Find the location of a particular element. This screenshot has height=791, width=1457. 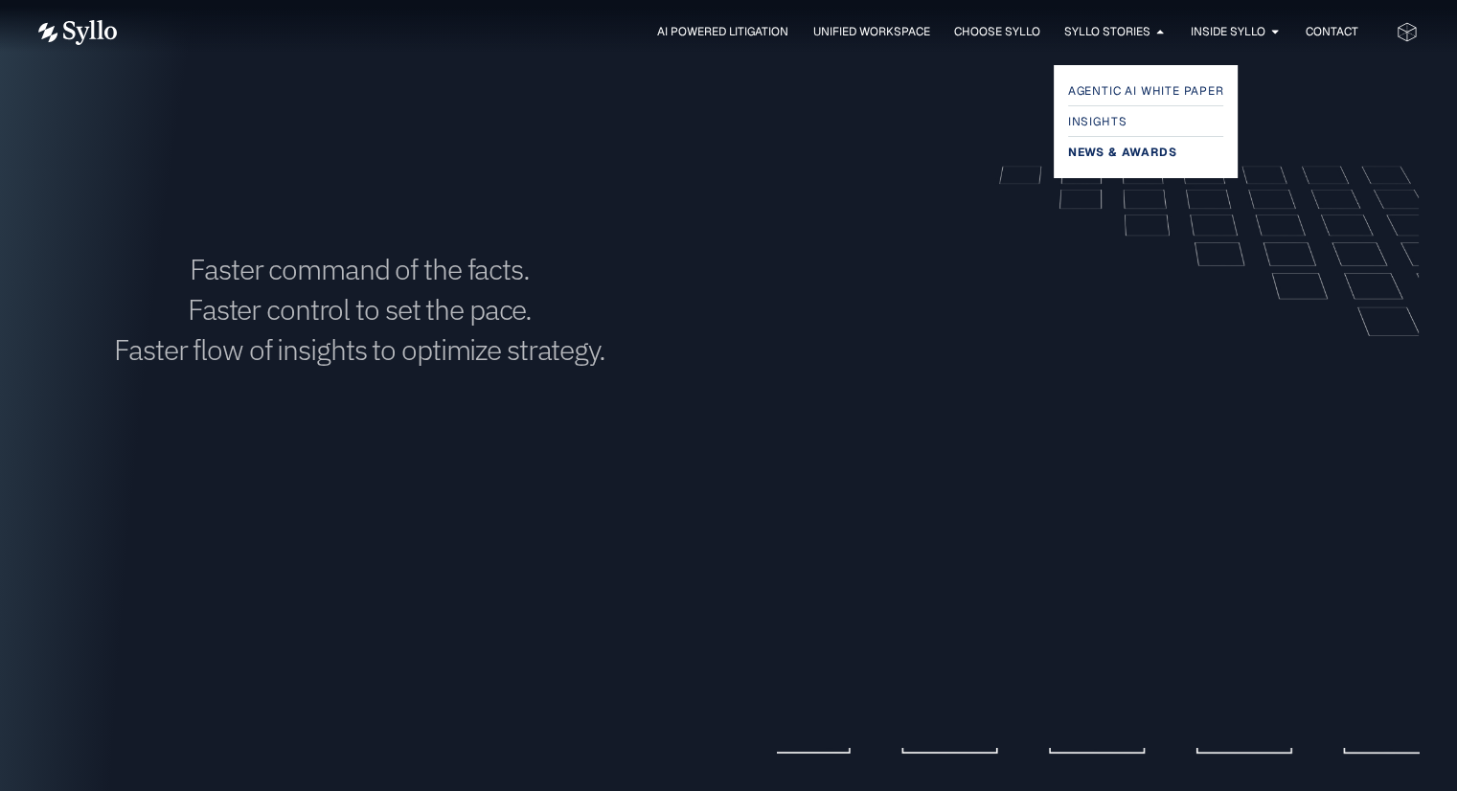

a: Inside Syllo is located at coordinates (1227, 32).